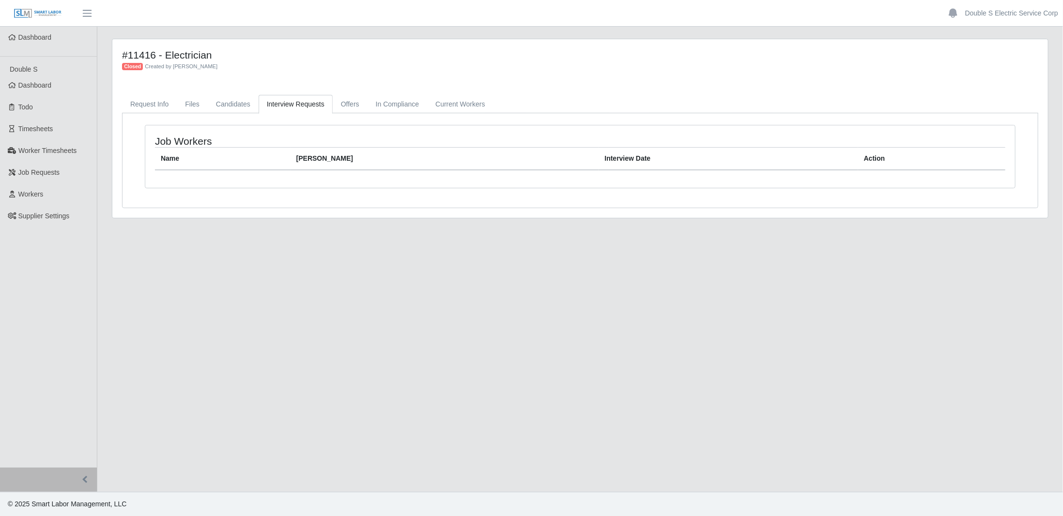 Image resolution: width=1063 pixels, height=516 pixels. Describe the element at coordinates (132, 67) in the screenshot. I see `span: Closed` at that location.